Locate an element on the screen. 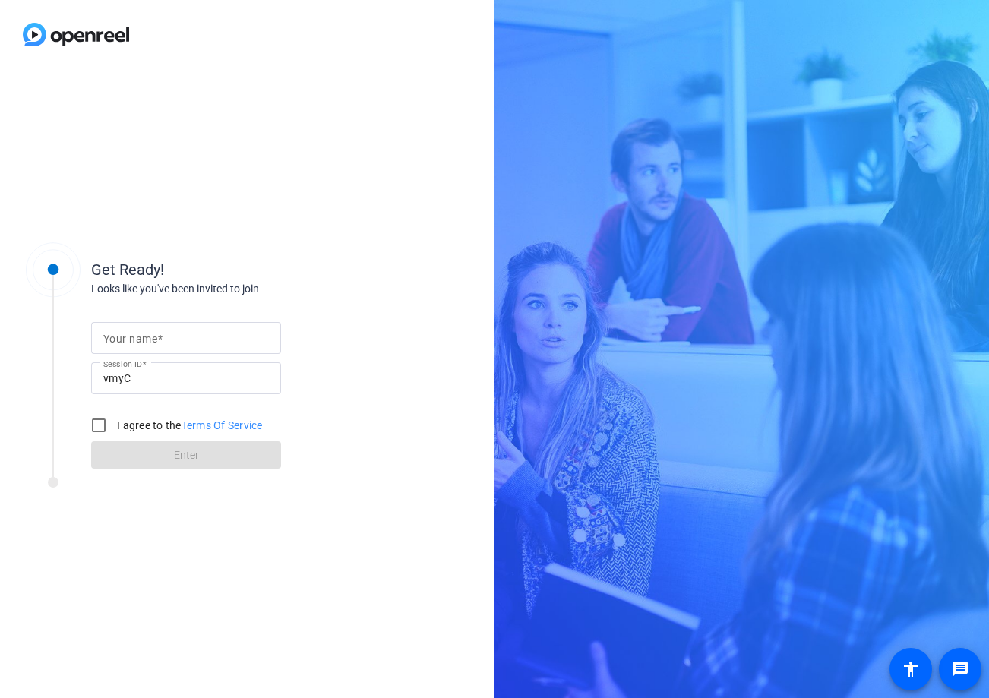  div: Get Ready! is located at coordinates (243, 270).